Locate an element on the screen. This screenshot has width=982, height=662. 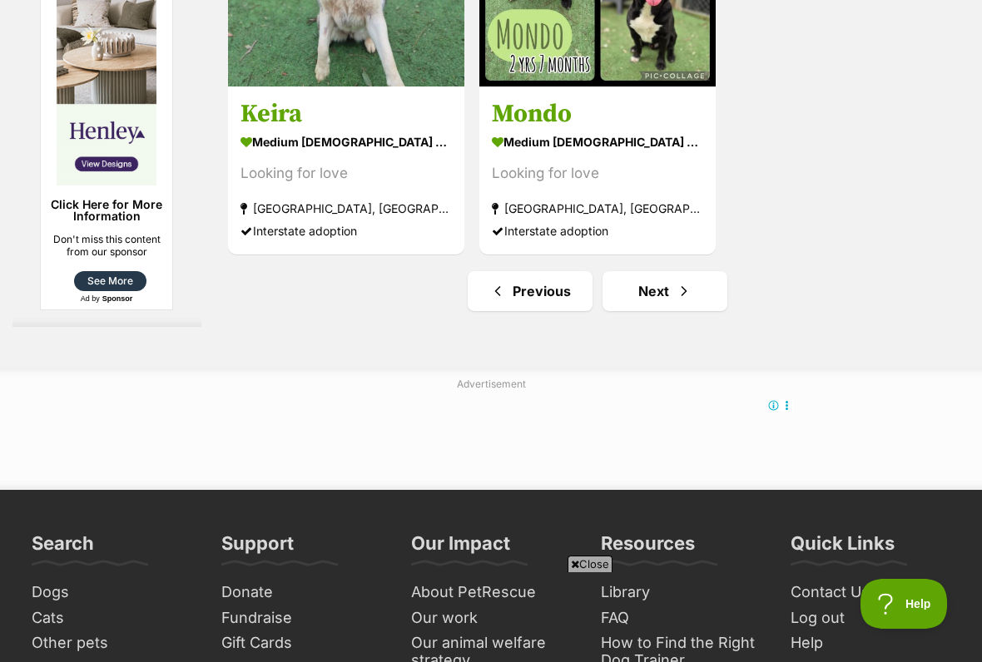
a: Next page is located at coordinates (665, 291).